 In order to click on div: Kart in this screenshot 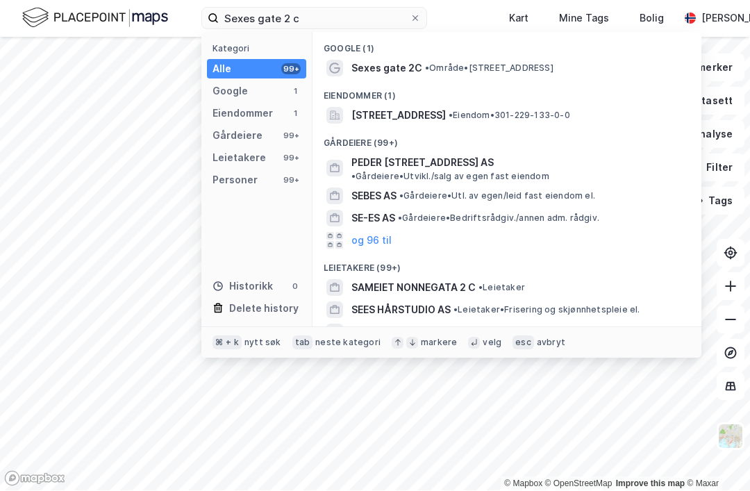, I will do `click(519, 19)`.